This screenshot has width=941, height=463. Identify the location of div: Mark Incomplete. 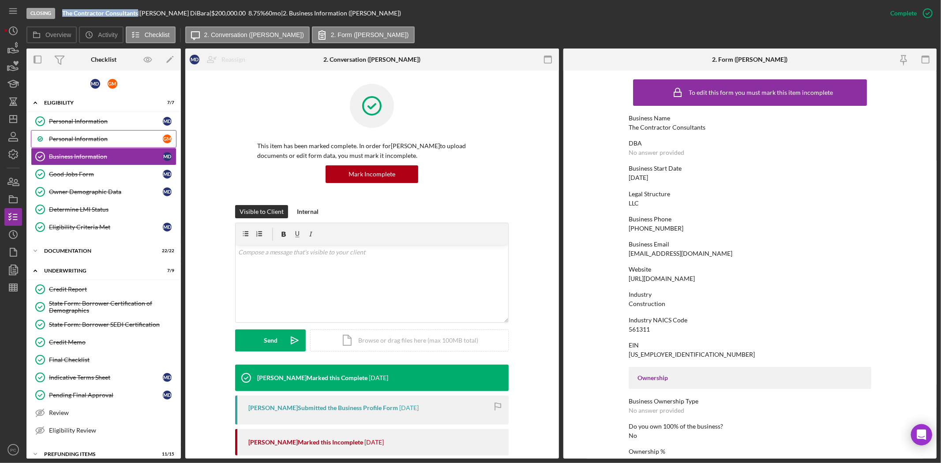
(372, 174).